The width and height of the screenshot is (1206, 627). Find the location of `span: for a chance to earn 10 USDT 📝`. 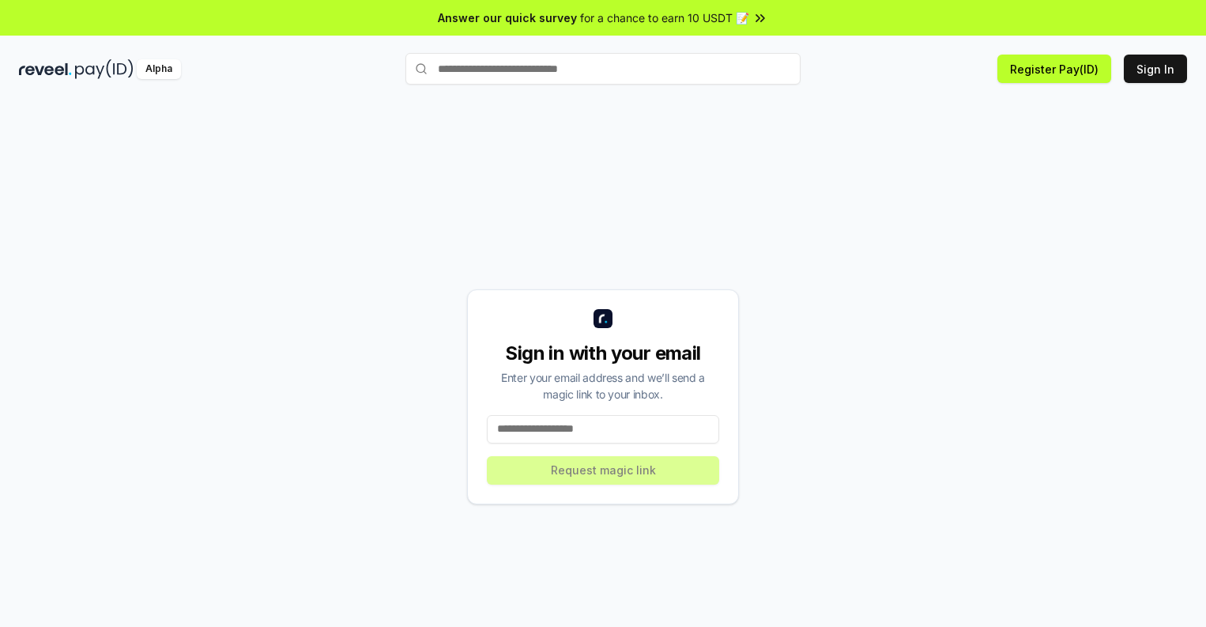

span: for a chance to earn 10 USDT 📝 is located at coordinates (665, 17).